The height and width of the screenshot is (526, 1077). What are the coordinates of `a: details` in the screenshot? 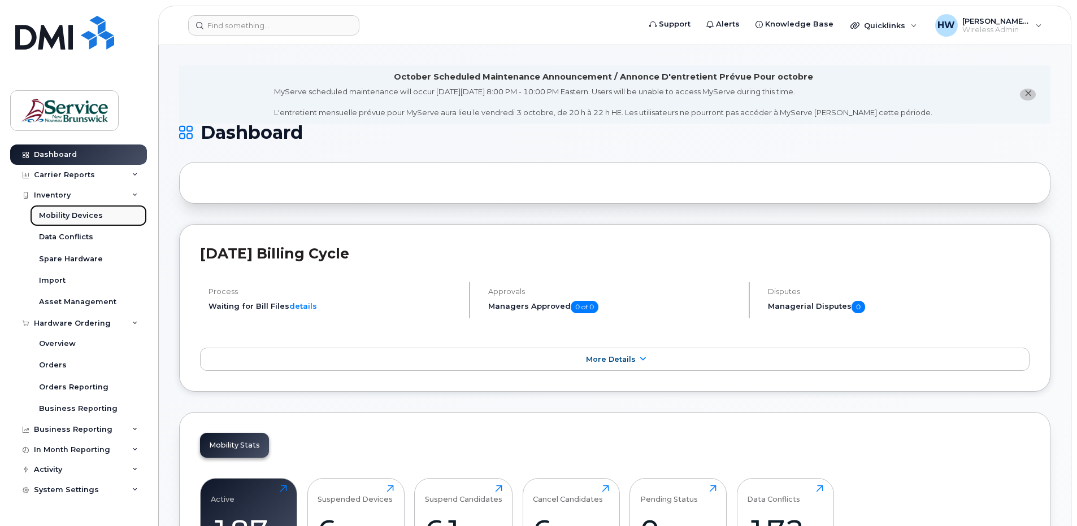 It's located at (303, 306).